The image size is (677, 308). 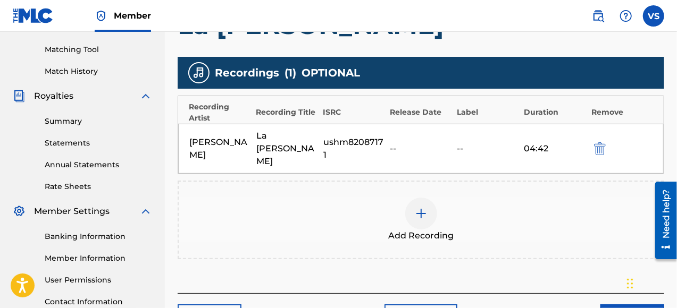 What do you see at coordinates (98, 165) in the screenshot?
I see `a: Annual Statements` at bounding box center [98, 165].